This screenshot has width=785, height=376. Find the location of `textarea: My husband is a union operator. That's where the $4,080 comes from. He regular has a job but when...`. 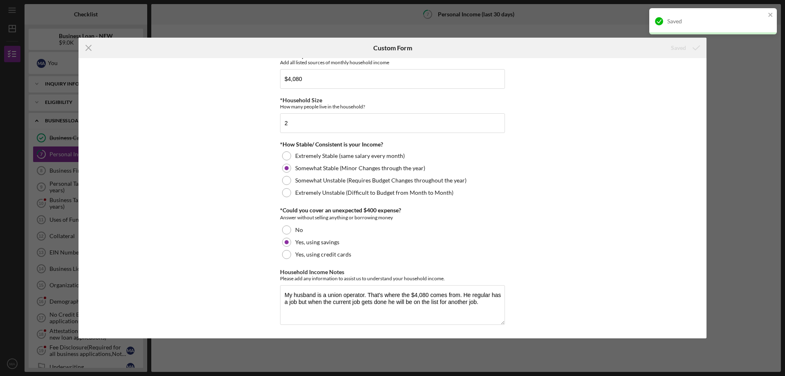

textarea: My husband is a union operator. That's where the $4,080 comes from. He regular has a job but when... is located at coordinates (393, 305).